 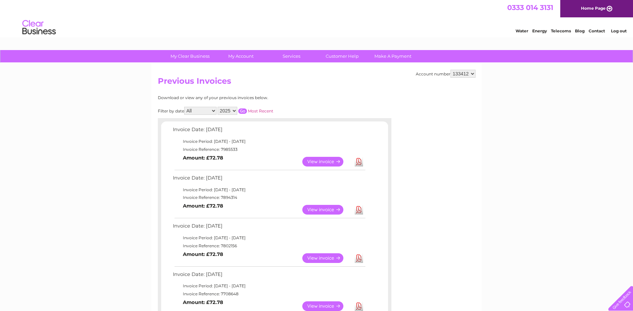 What do you see at coordinates (245, 98) in the screenshot?
I see `div: Download or view any of your previous invoices below.` at bounding box center [245, 98].